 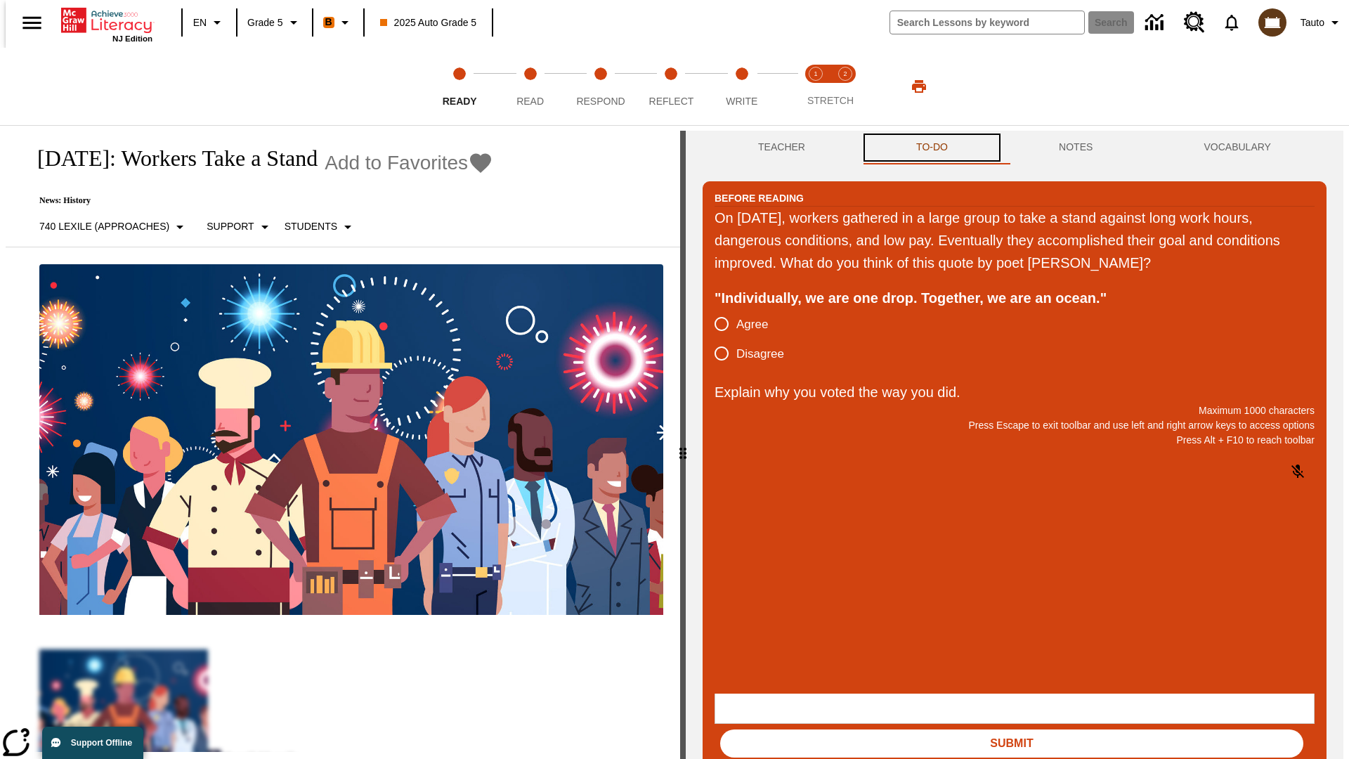 What do you see at coordinates (742, 86) in the screenshot?
I see `button: Write step 5 of 5` at bounding box center [742, 86].